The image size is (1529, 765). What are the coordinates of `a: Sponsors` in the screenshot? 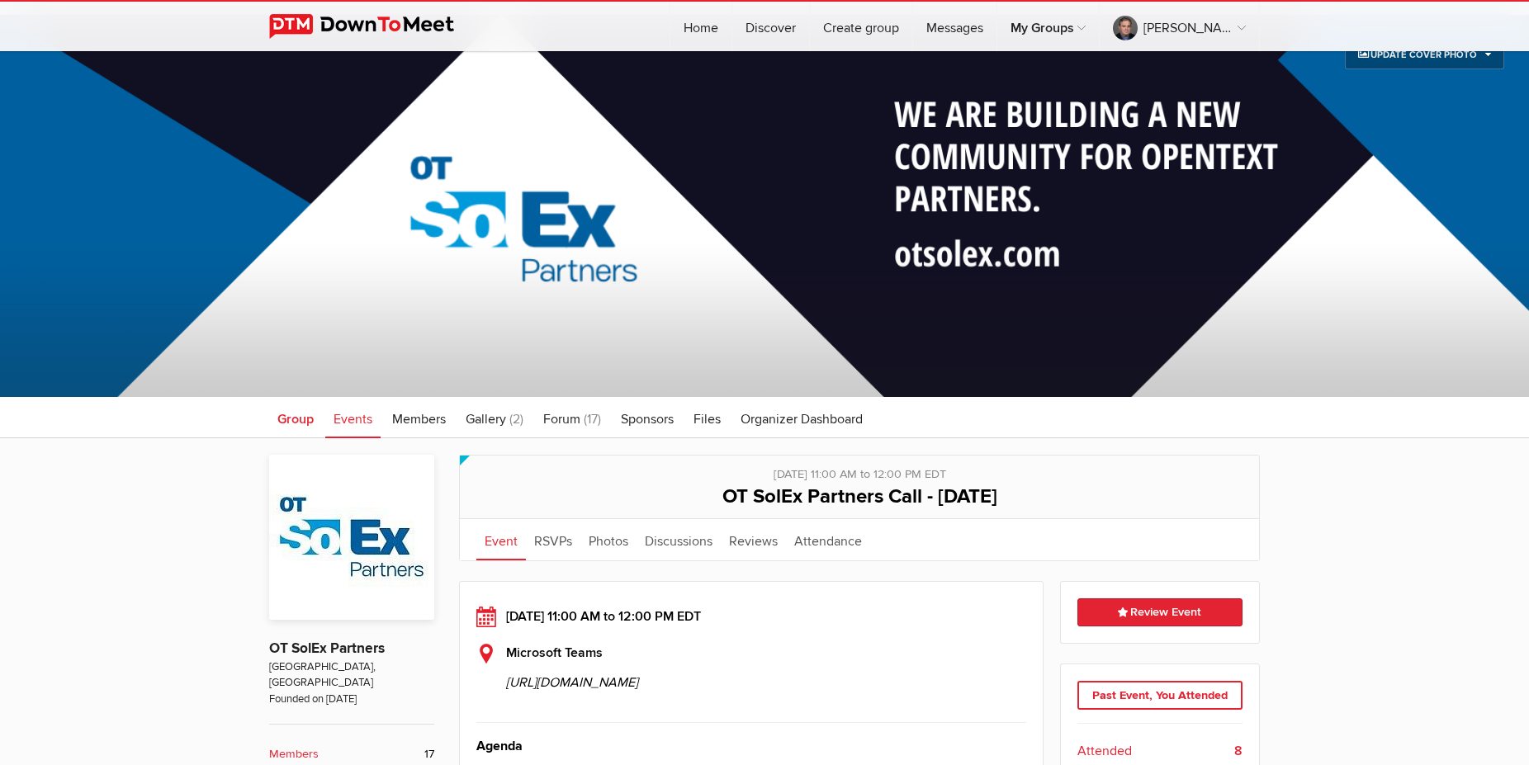 It's located at (647, 418).